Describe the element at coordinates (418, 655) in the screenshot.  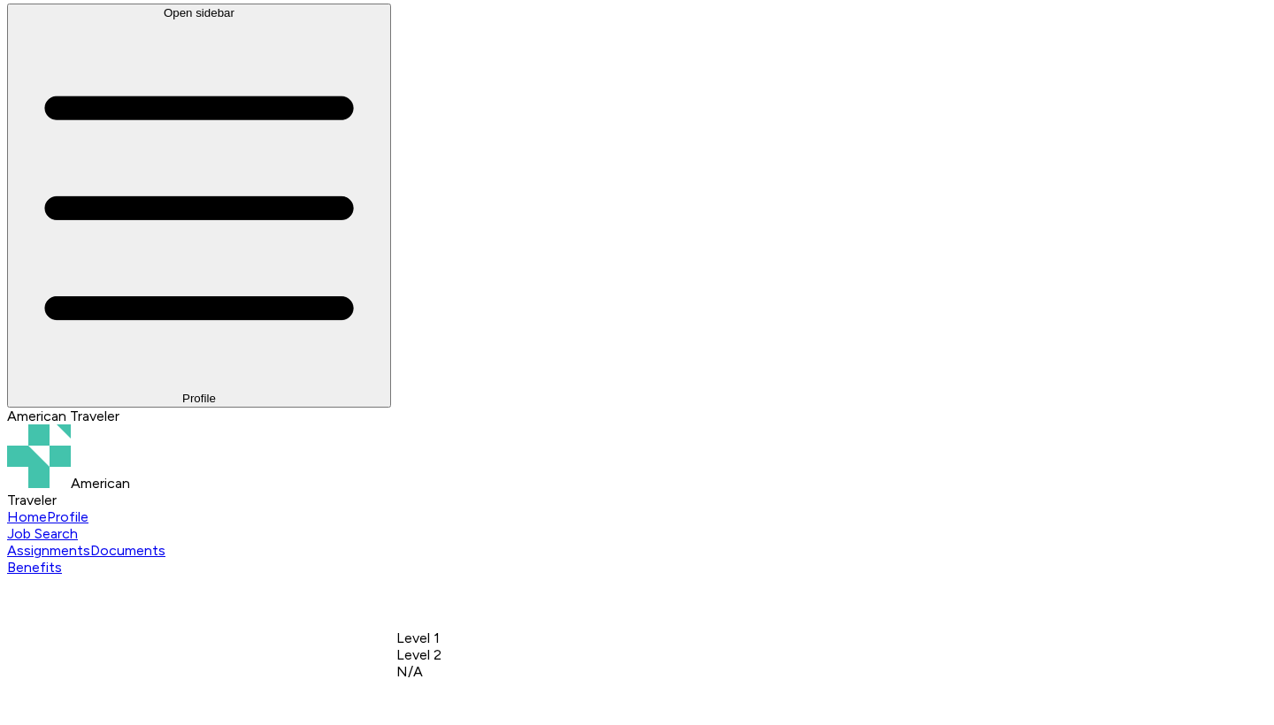
I see `span: Level 2` at that location.